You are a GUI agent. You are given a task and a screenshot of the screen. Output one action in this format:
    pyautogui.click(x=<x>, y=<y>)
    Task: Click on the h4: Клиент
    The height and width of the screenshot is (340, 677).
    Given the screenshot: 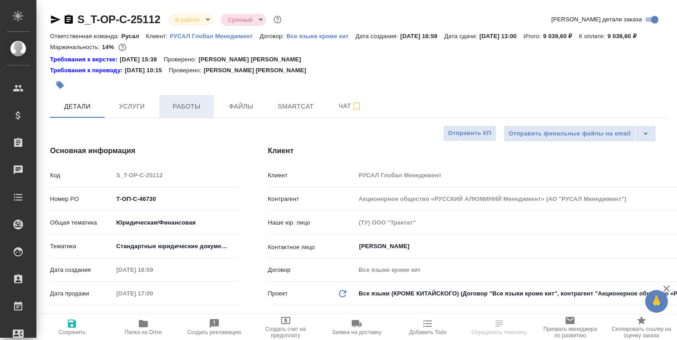 What is the action you would take?
    pyautogui.click(x=467, y=151)
    